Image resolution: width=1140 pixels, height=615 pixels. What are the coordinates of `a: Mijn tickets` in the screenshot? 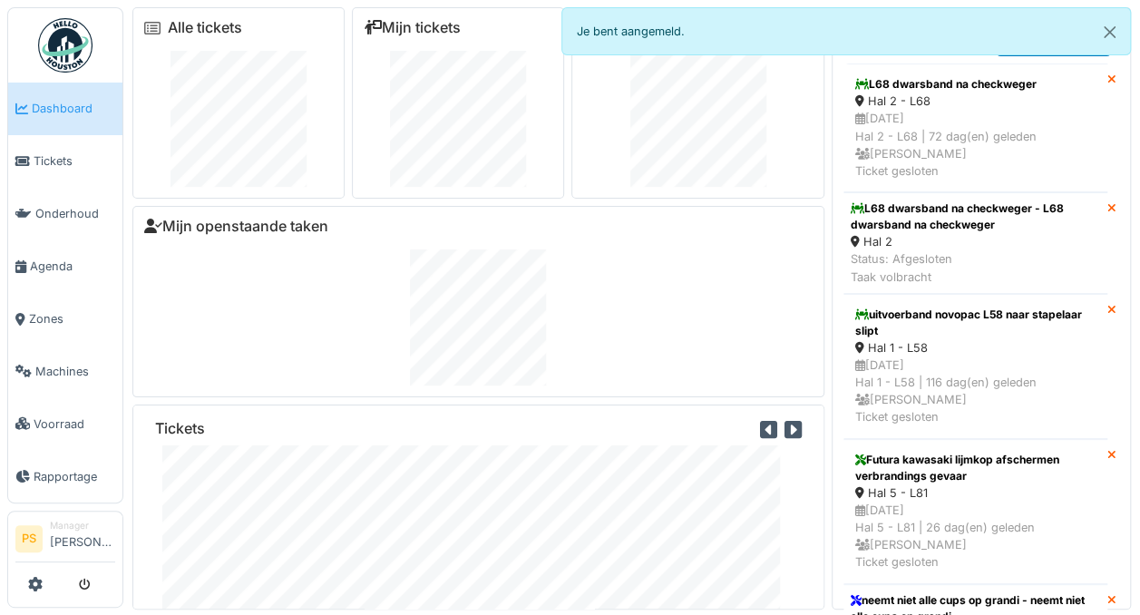 It's located at (412, 27).